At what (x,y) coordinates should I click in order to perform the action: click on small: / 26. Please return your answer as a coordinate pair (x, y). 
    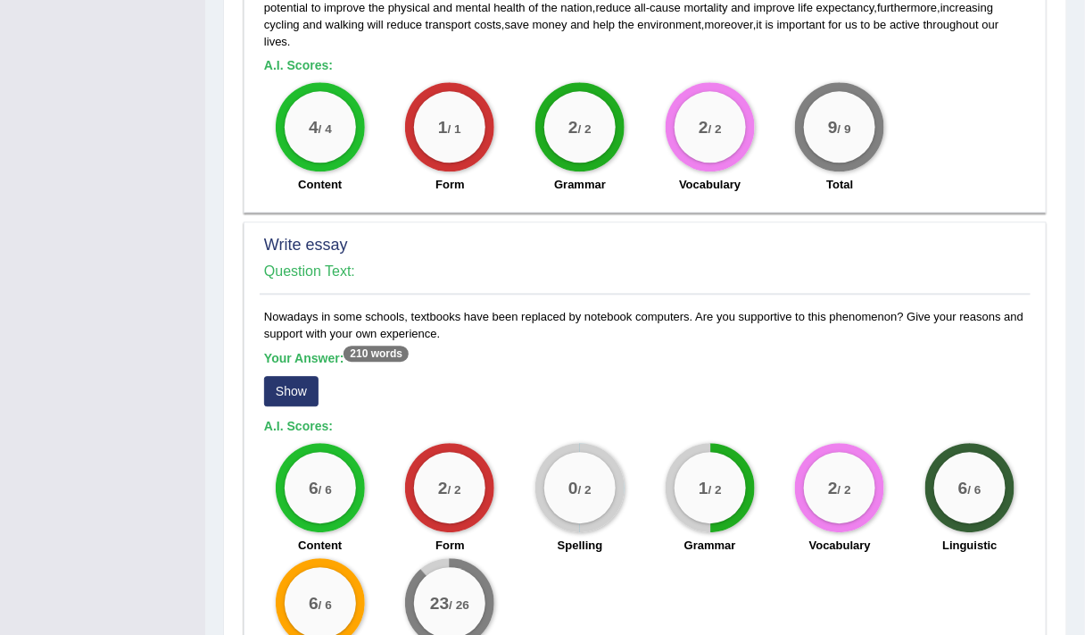
    Looking at the image, I should click on (460, 603).